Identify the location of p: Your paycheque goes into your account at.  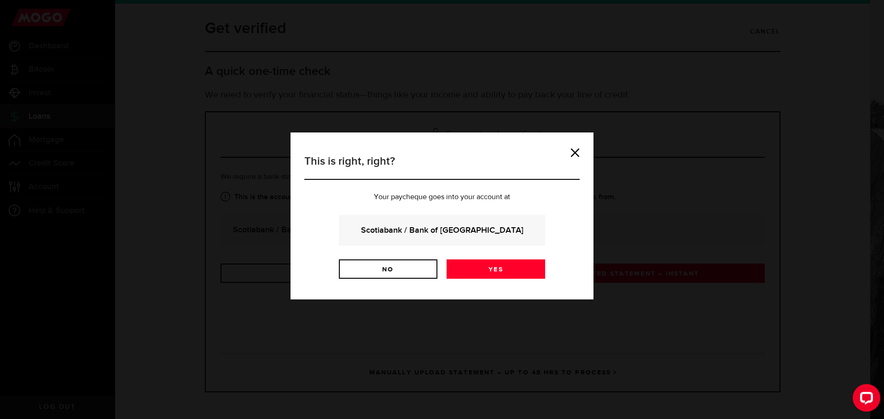
(442, 197).